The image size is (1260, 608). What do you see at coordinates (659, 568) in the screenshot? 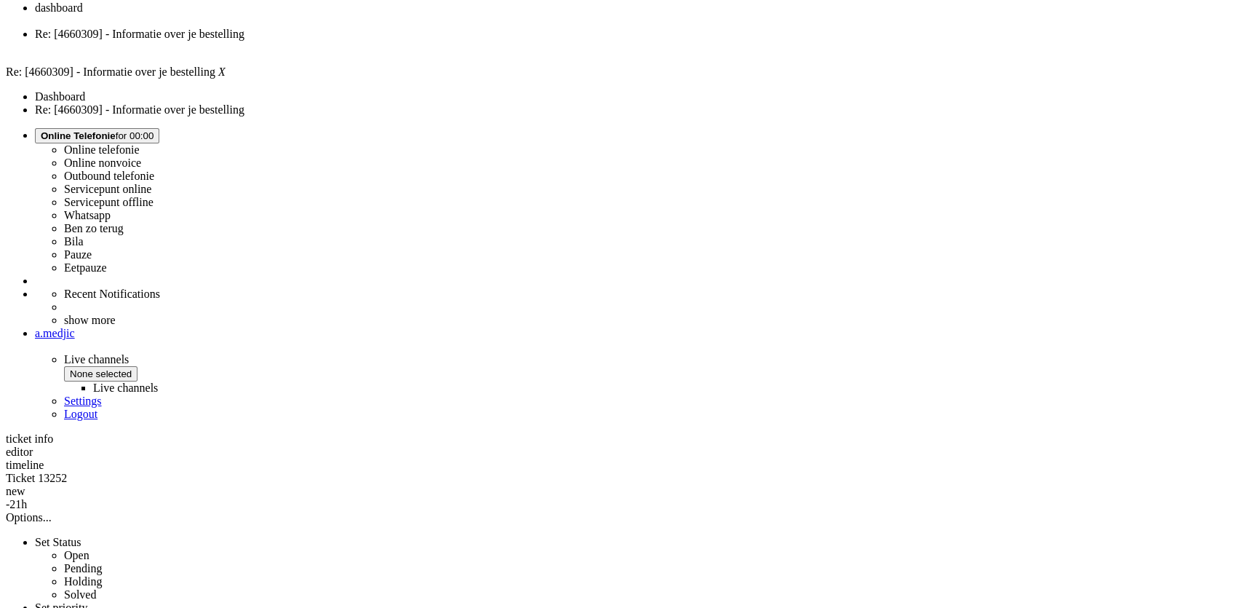
I see `li: Pending` at bounding box center [659, 568].